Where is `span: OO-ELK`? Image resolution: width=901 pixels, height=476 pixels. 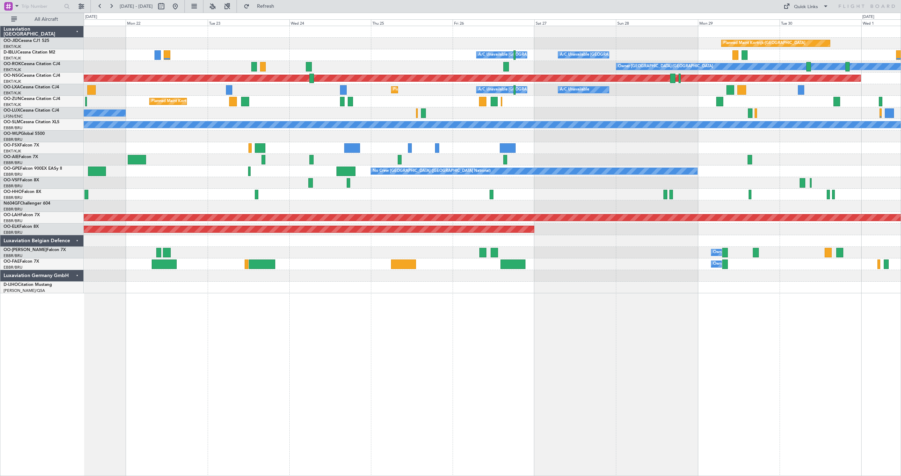 span: OO-ELK is located at coordinates (11, 227).